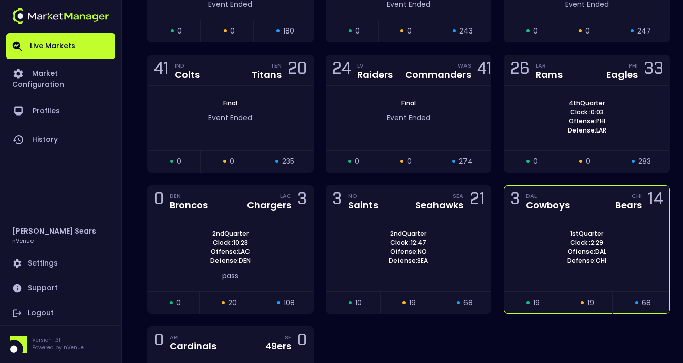 The width and height of the screenshot is (683, 363). I want to click on span: 243, so click(466, 31).